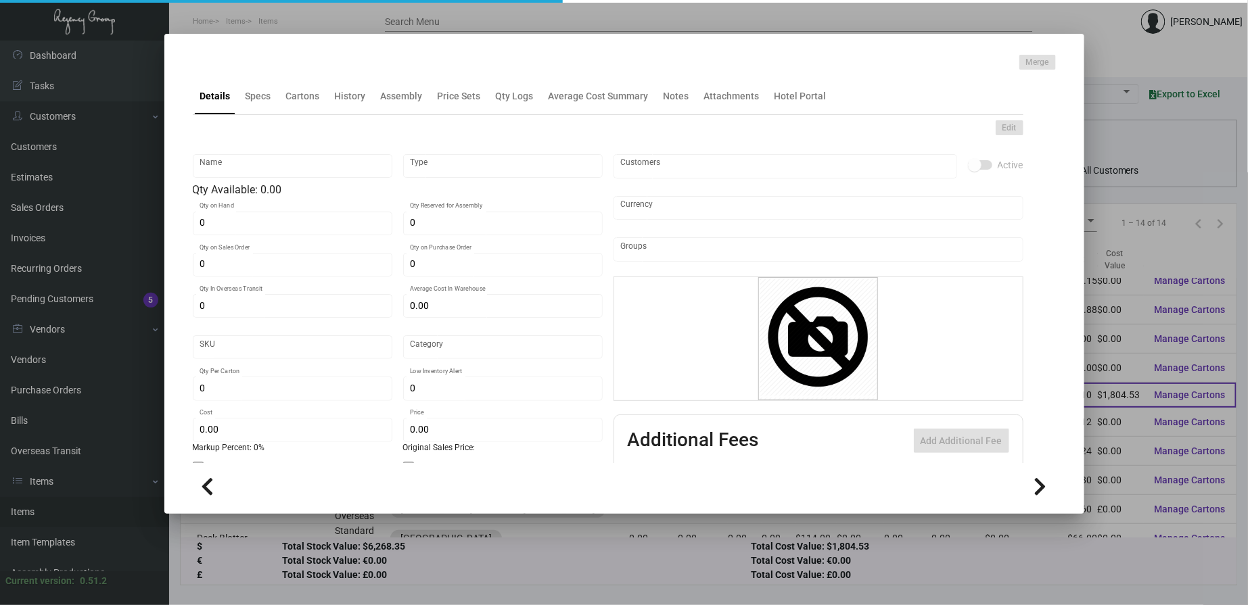  Describe the element at coordinates (227, 467) in the screenshot. I see `span: Shipping` at that location.